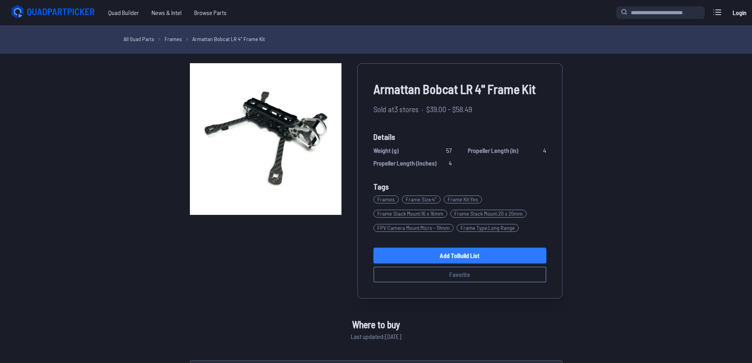  What do you see at coordinates (167, 13) in the screenshot?
I see `a: News & Intel` at bounding box center [167, 13].